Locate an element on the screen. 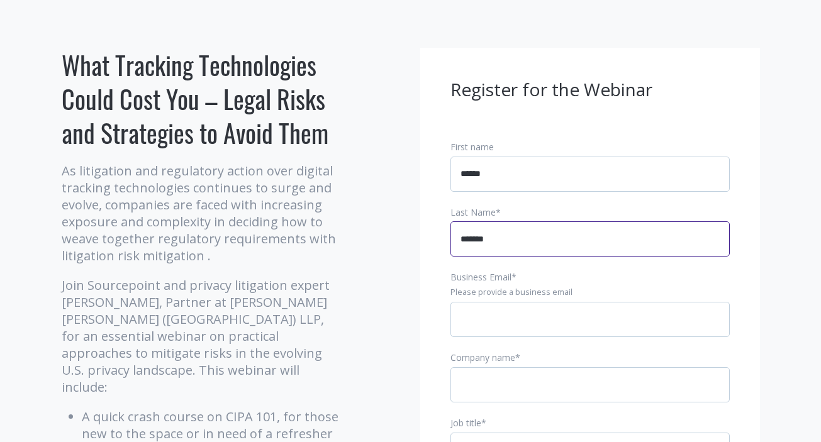 The image size is (821, 442). legend: Please provide a business email is located at coordinates (590, 292).